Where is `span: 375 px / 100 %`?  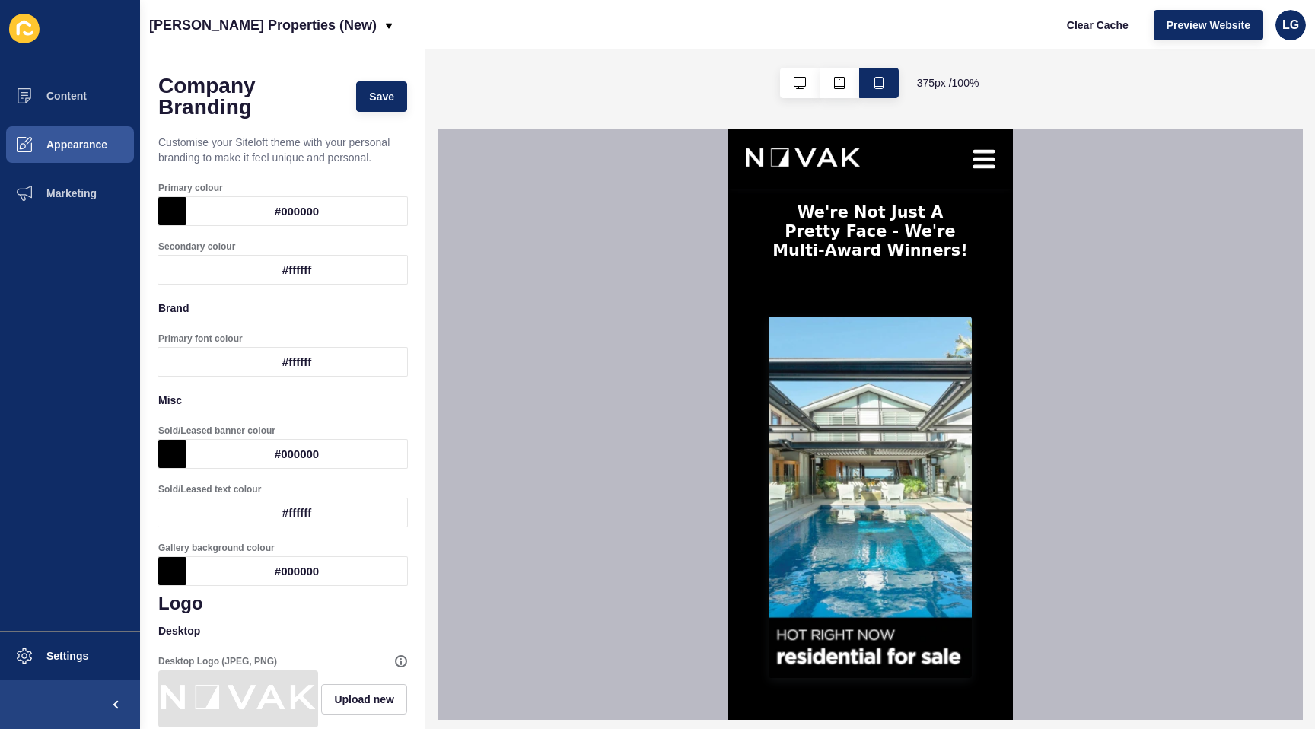 span: 375 px / 100 % is located at coordinates (948, 83).